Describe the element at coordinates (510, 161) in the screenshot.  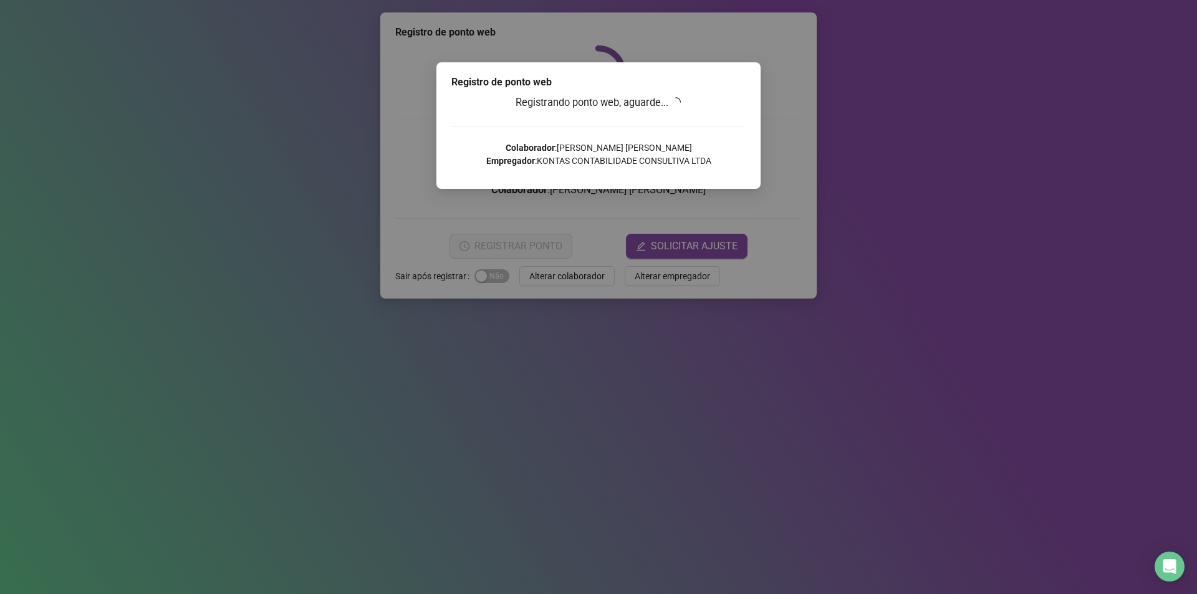
I see `strong: Empregador` at that location.